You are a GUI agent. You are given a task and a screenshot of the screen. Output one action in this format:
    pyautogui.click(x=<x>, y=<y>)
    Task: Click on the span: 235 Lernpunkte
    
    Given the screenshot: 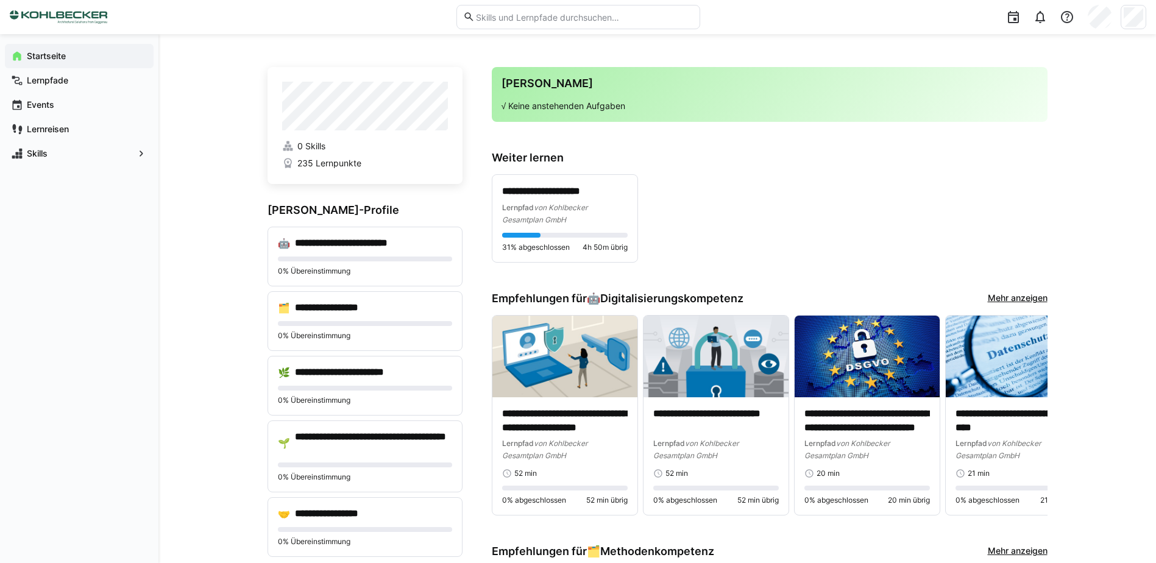 What is the action you would take?
    pyautogui.click(x=329, y=163)
    